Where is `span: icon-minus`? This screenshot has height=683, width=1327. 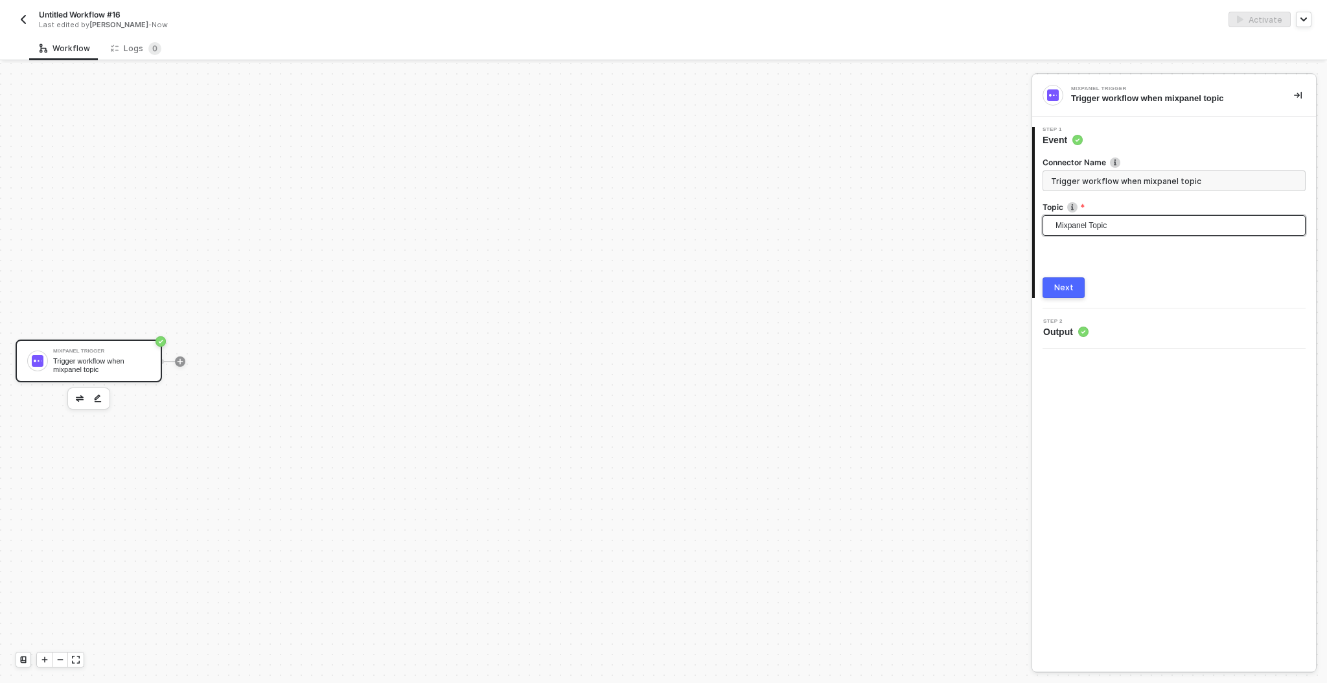
span: icon-minus is located at coordinates (60, 659).